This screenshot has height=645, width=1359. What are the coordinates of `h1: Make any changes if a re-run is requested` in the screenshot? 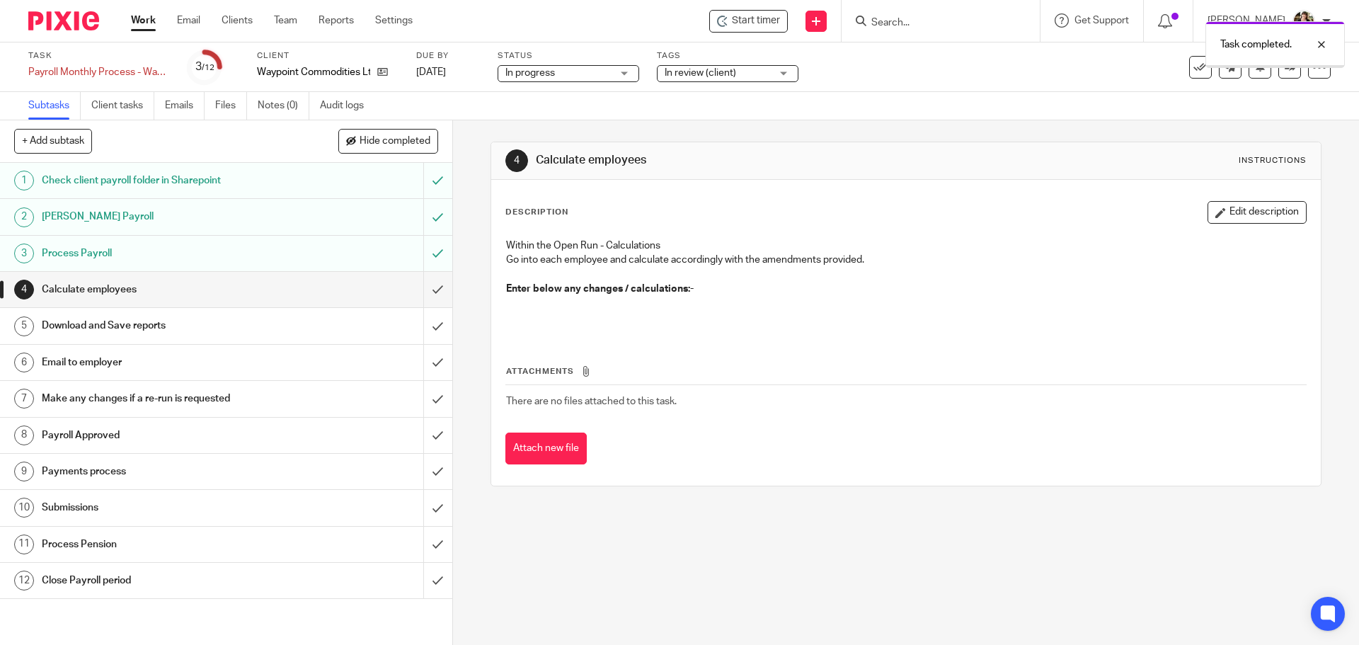 It's located at (164, 399).